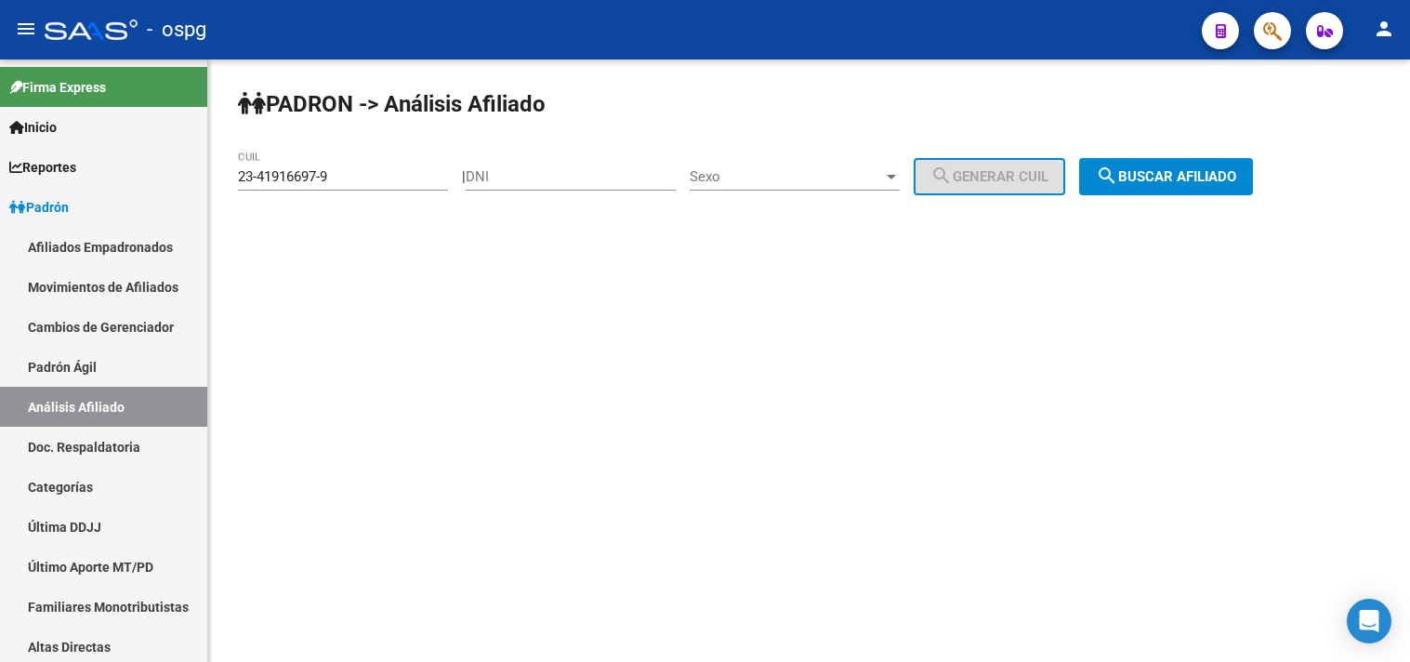 The height and width of the screenshot is (662, 1410). Describe the element at coordinates (43, 167) in the screenshot. I see `span: Reportes` at that location.